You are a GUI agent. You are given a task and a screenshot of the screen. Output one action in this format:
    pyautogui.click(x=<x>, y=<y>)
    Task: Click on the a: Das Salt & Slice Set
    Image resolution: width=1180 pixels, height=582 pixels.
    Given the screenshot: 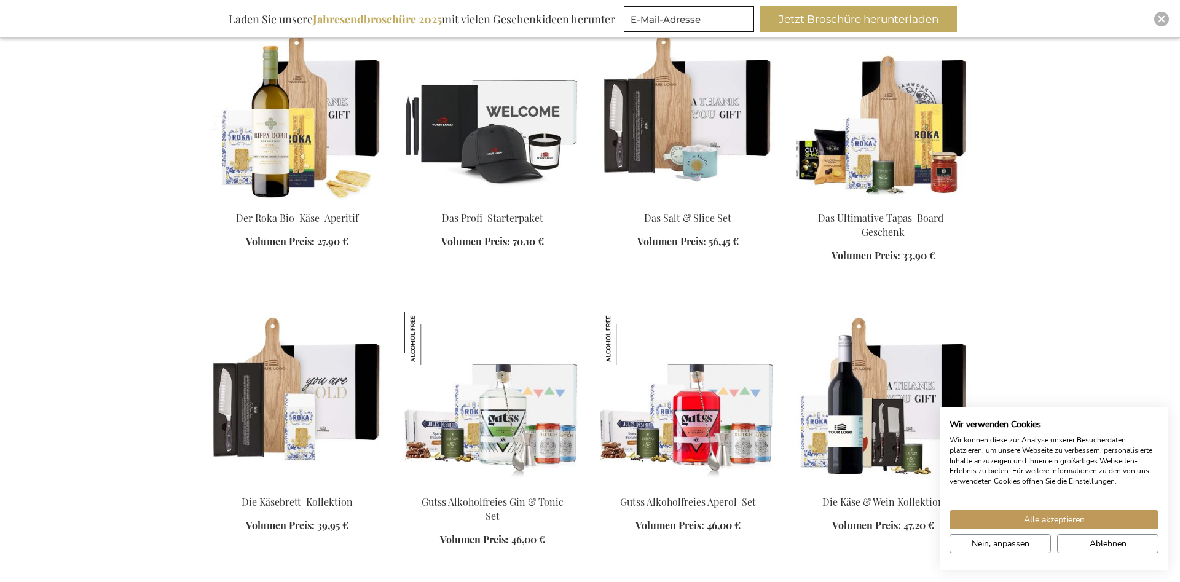 What is the action you would take?
    pyautogui.click(x=688, y=218)
    